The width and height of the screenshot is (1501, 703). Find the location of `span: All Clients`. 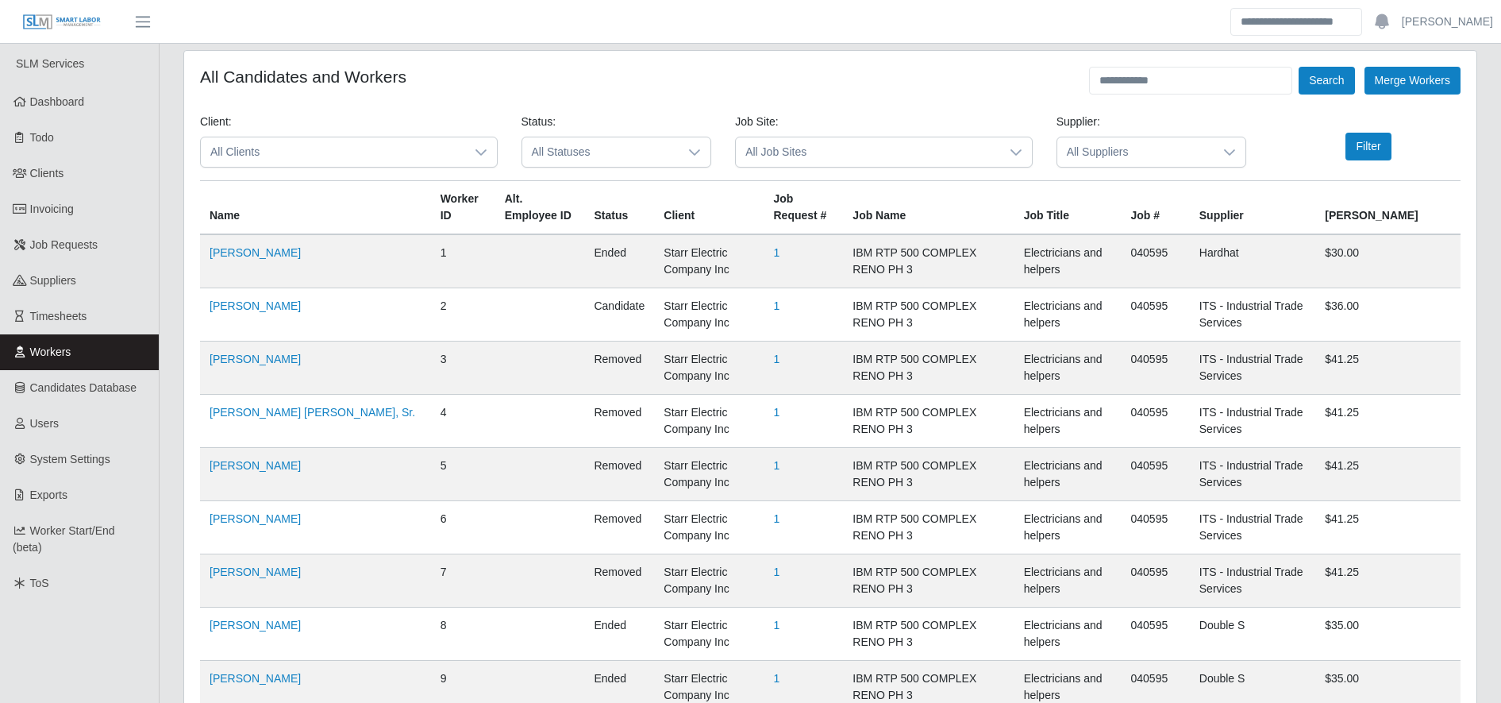

span: All Clients is located at coordinates (333, 152).